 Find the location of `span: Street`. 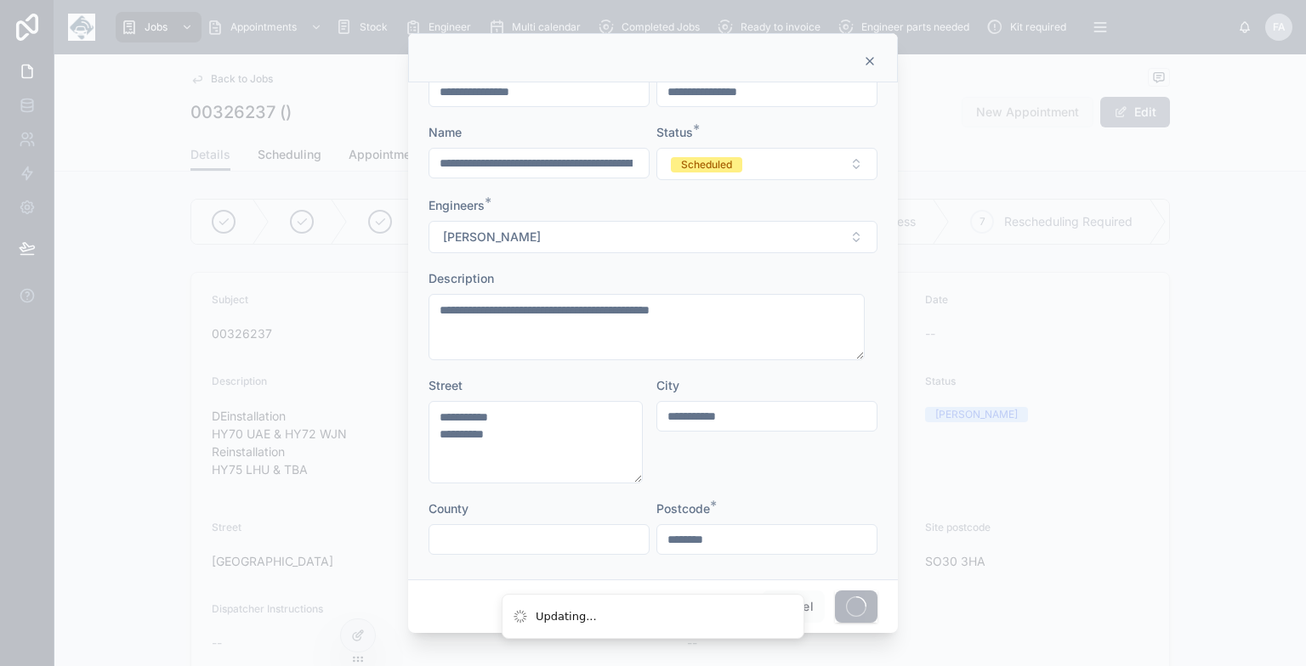

span: Street is located at coordinates (445, 385).